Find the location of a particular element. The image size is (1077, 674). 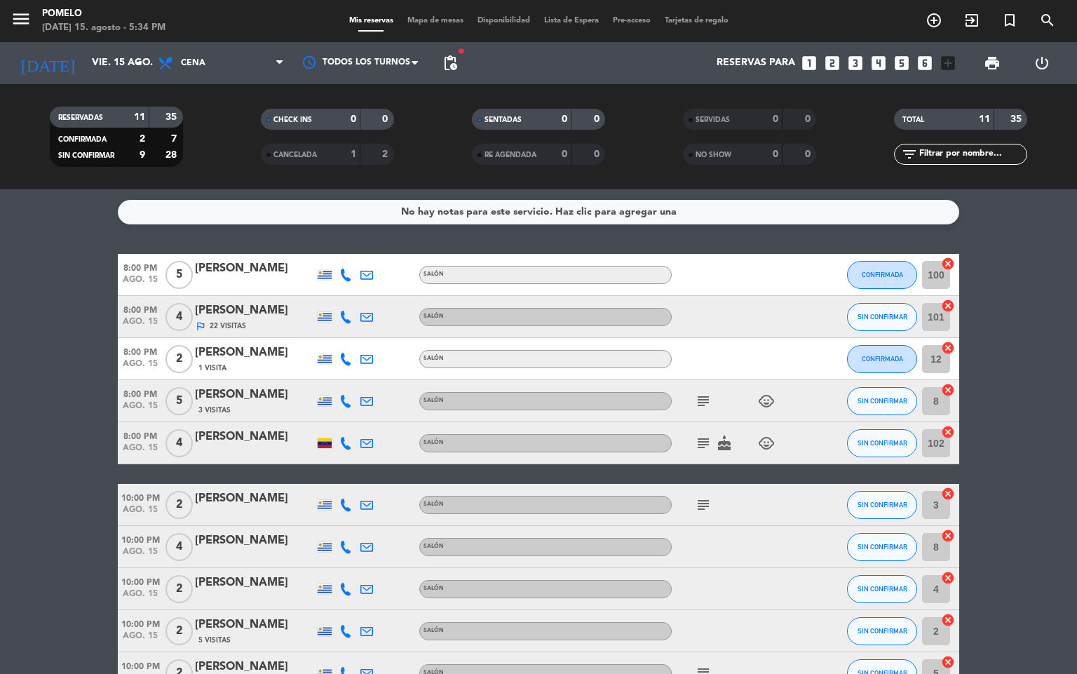

i: power_settings_new is located at coordinates (1042, 63).